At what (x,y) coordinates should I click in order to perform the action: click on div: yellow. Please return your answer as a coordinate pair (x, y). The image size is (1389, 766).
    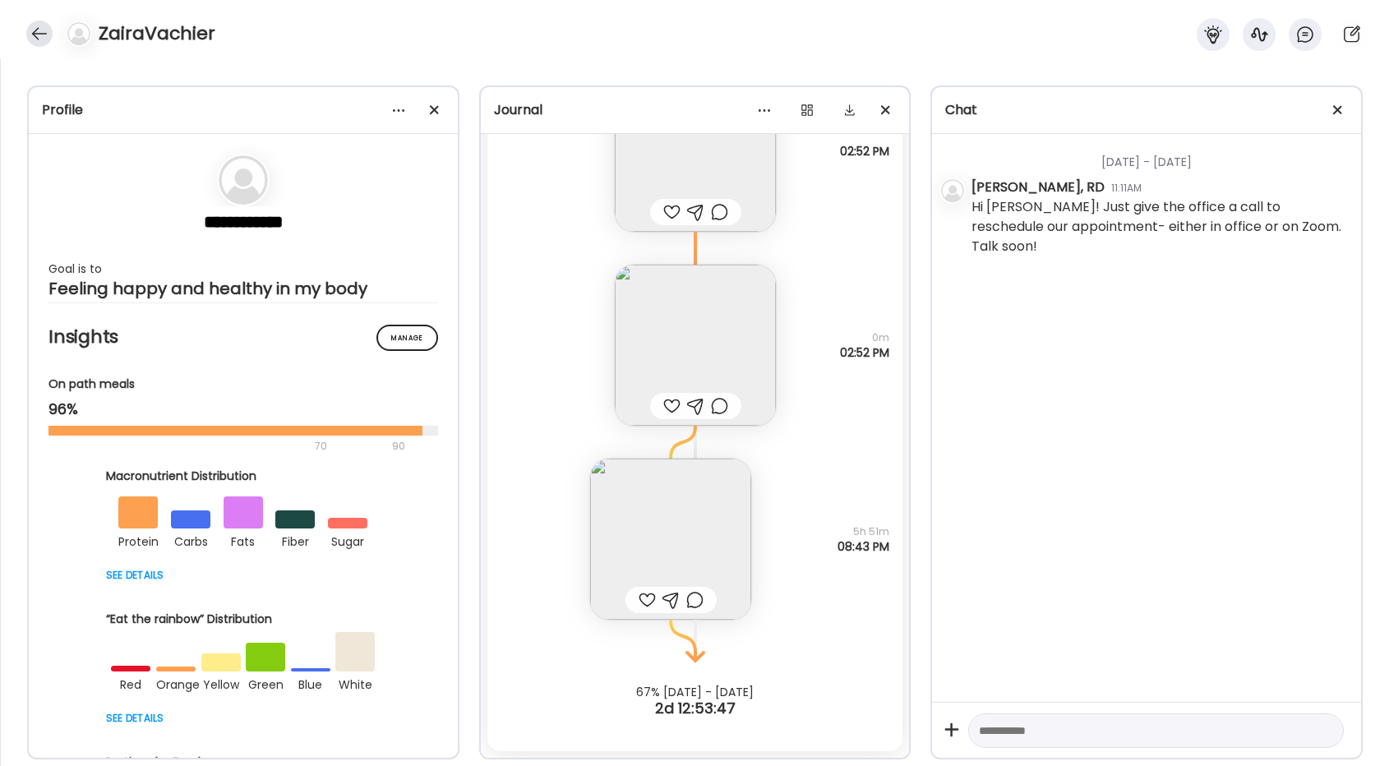
    Looking at the image, I should click on (221, 683).